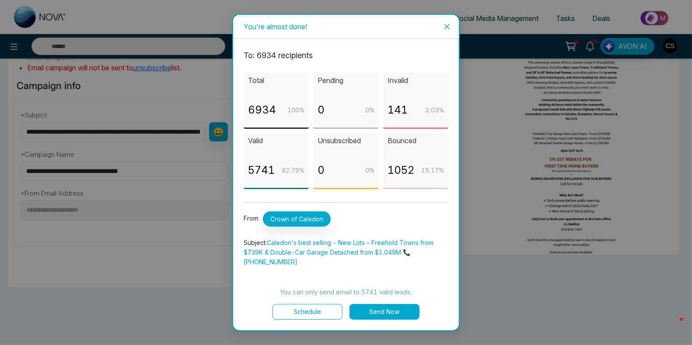 This screenshot has height=345, width=692. What do you see at coordinates (293, 171) in the screenshot?
I see `p: 82.79 %` at bounding box center [293, 171].